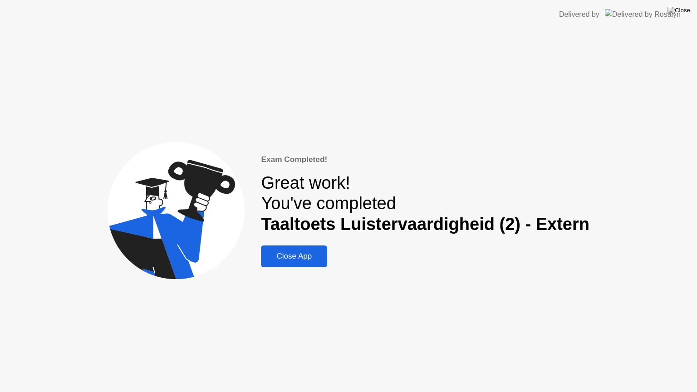 This screenshot has height=392, width=697. I want to click on button: Close App, so click(294, 256).